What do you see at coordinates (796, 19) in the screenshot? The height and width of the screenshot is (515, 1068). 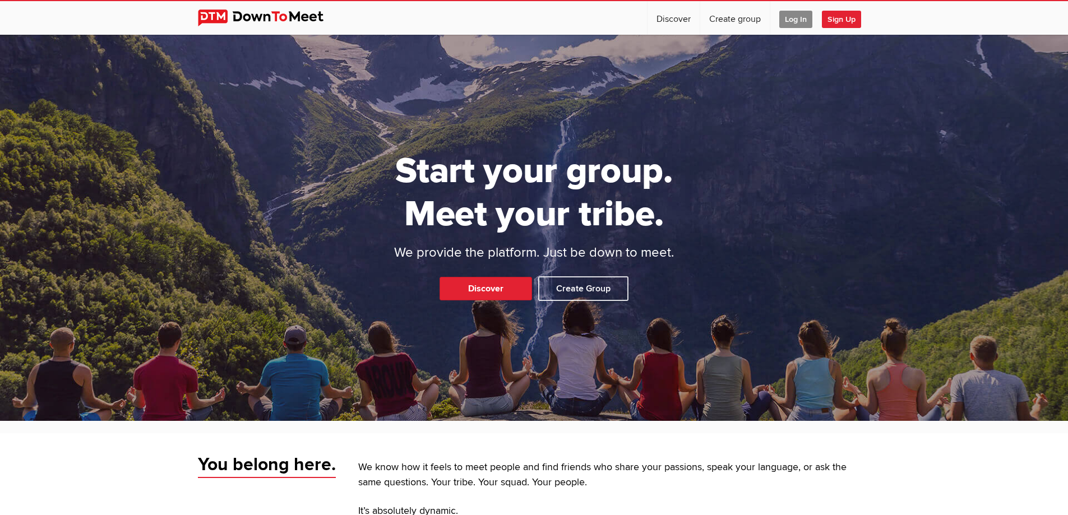 I see `span: Log In` at bounding box center [796, 19].